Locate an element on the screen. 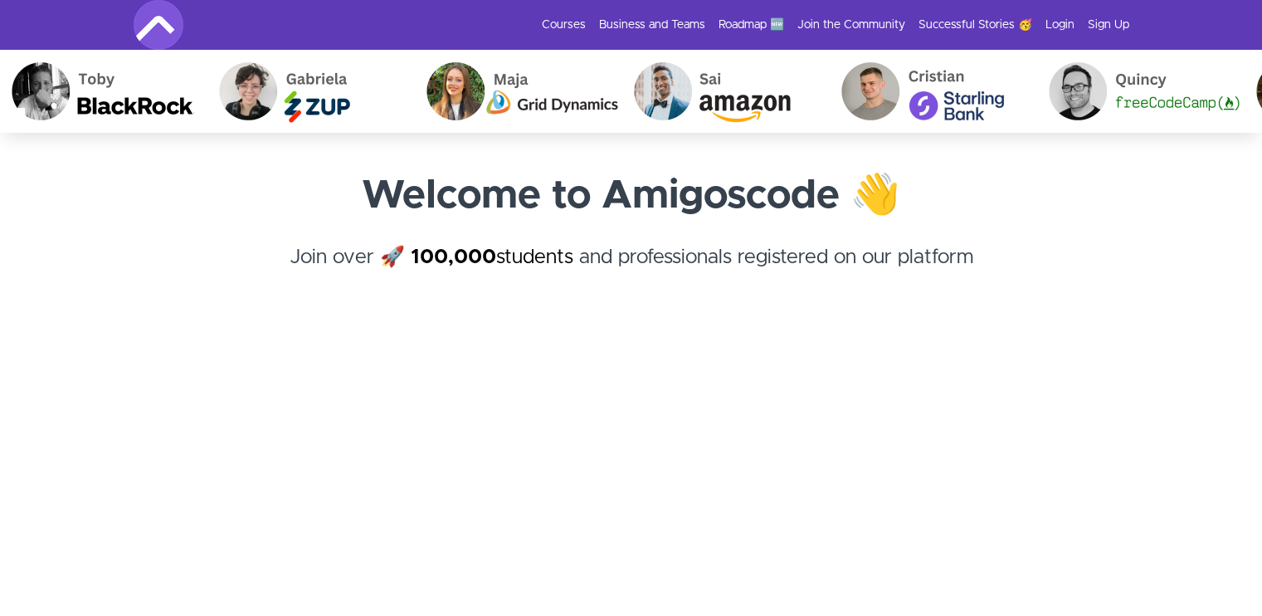 This screenshot has width=1262, height=616. a: 100,000students is located at coordinates (492, 257).